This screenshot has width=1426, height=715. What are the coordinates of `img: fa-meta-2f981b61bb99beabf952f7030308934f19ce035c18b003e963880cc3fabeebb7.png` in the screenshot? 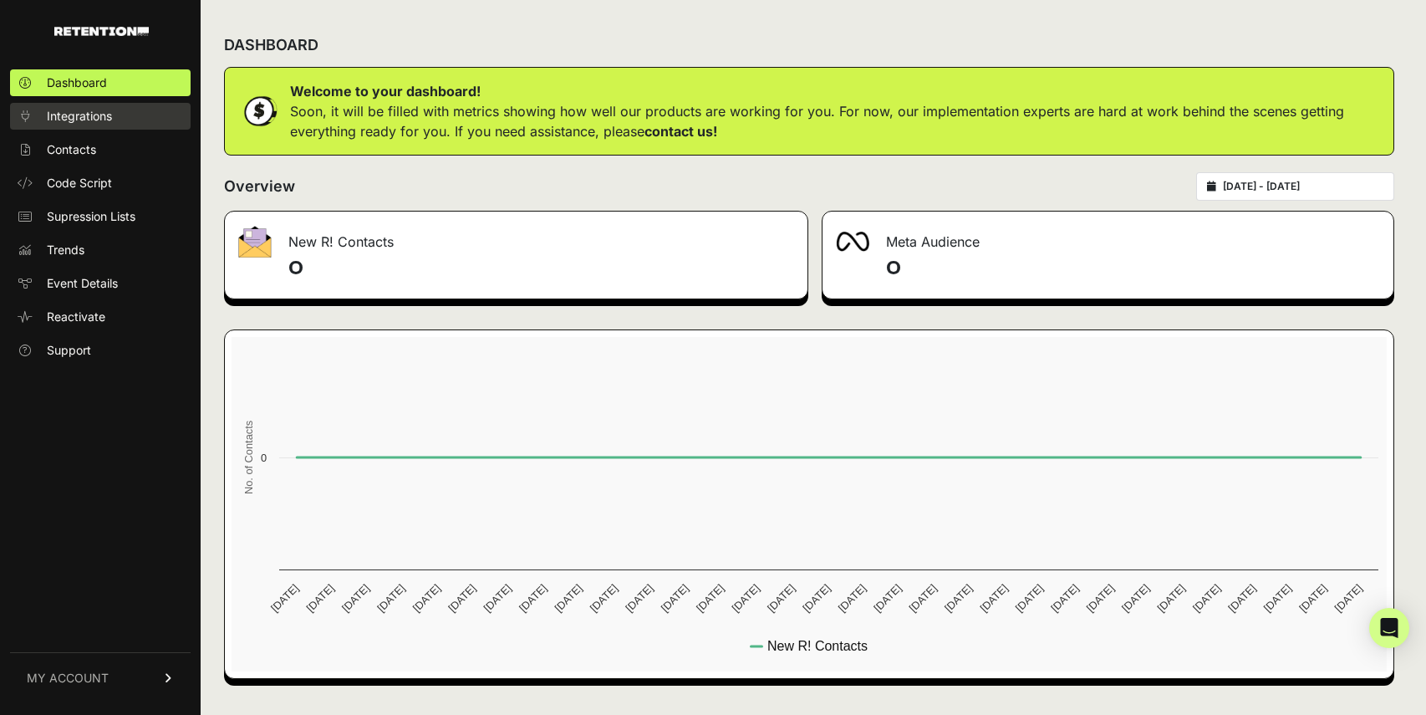 It's located at (853, 242).